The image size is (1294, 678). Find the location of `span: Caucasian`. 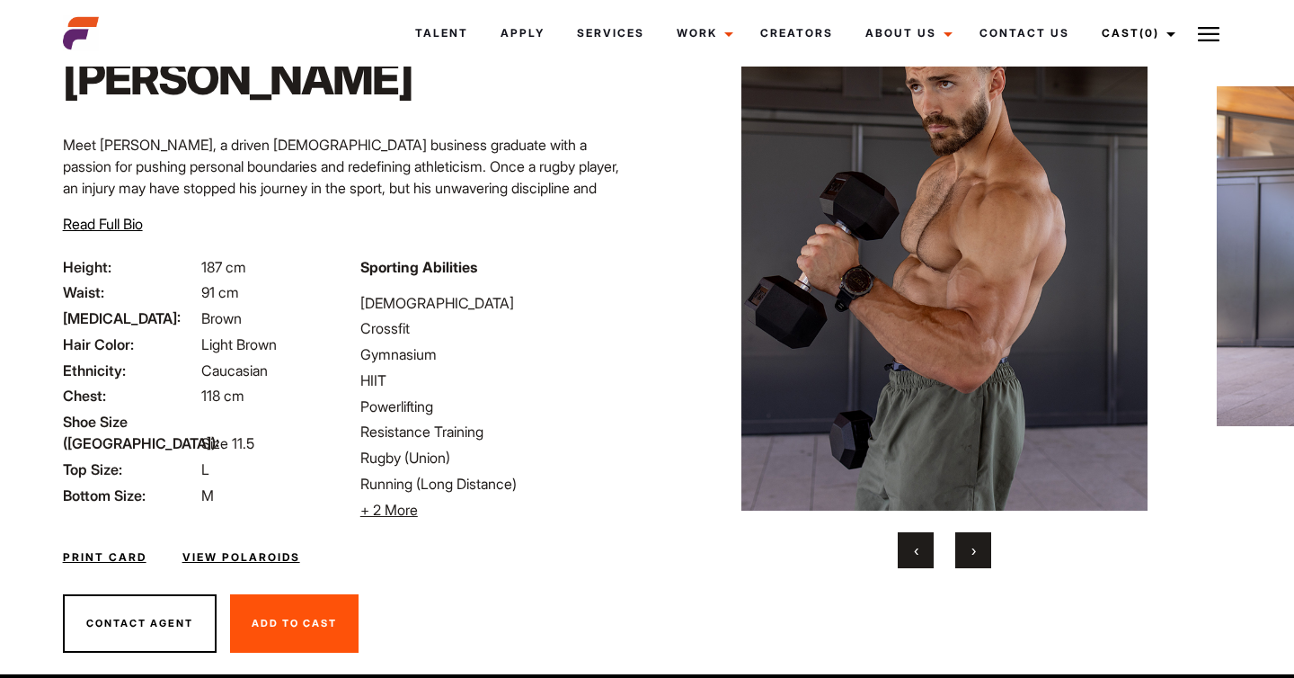

span: Caucasian is located at coordinates (235, 370).